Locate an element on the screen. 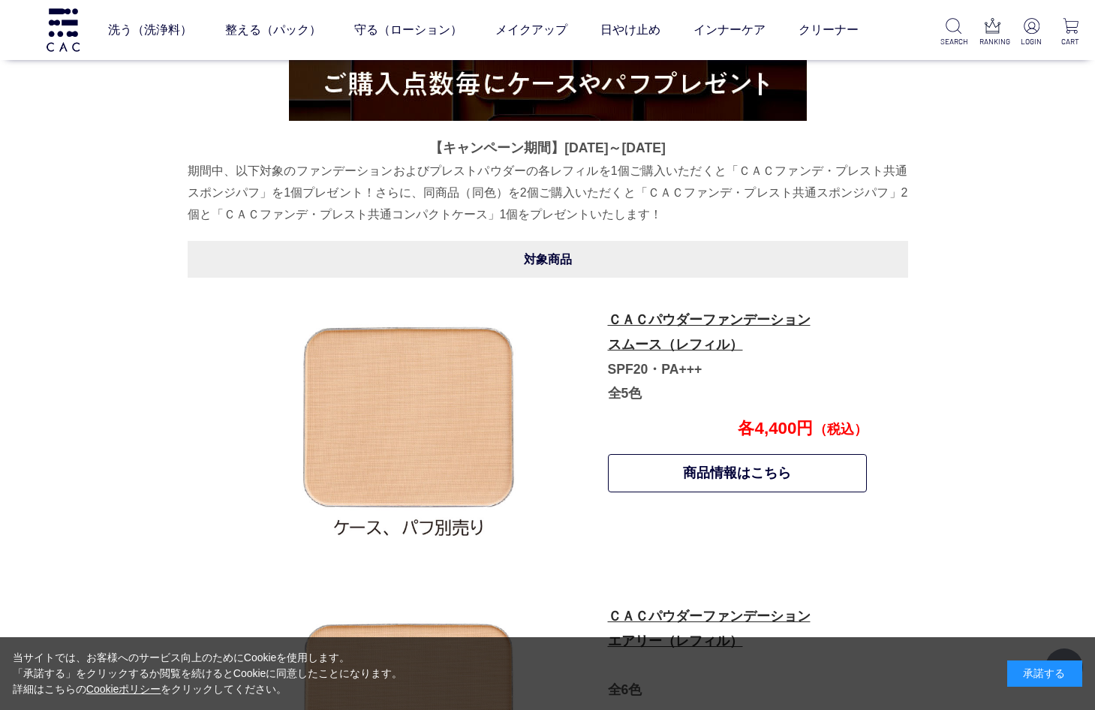 The height and width of the screenshot is (710, 1095). p: 期間中、以下対象のファンデーションおよびプレストパウダーの各レフィルを1個ご購入いただくと「ＣＡＣファンデ・プレスト共通スポンジパフ」を1個プレゼント！さらに、同商品（同色）を2個ご購入いただく... is located at coordinates (548, 193).